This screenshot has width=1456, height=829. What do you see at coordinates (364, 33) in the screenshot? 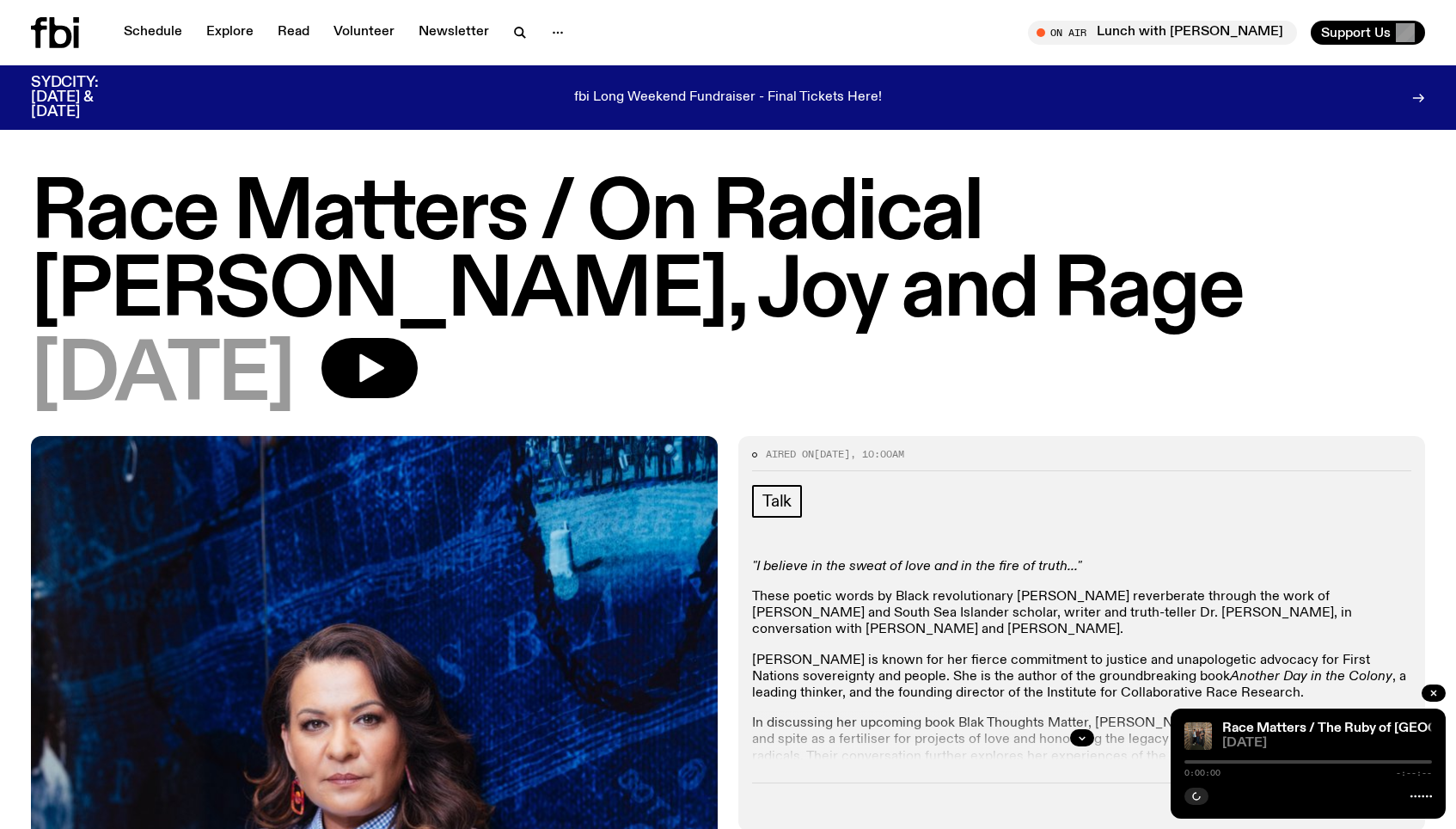
I see `a: Volunteer` at bounding box center [364, 33].